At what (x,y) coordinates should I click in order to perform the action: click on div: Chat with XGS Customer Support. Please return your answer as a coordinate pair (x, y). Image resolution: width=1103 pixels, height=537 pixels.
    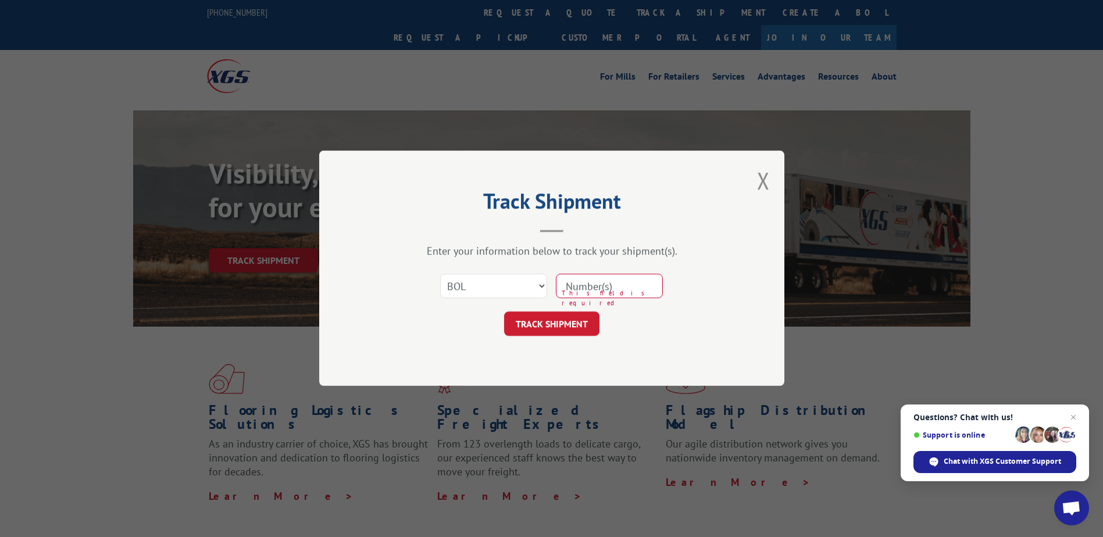
    Looking at the image, I should click on (995, 462).